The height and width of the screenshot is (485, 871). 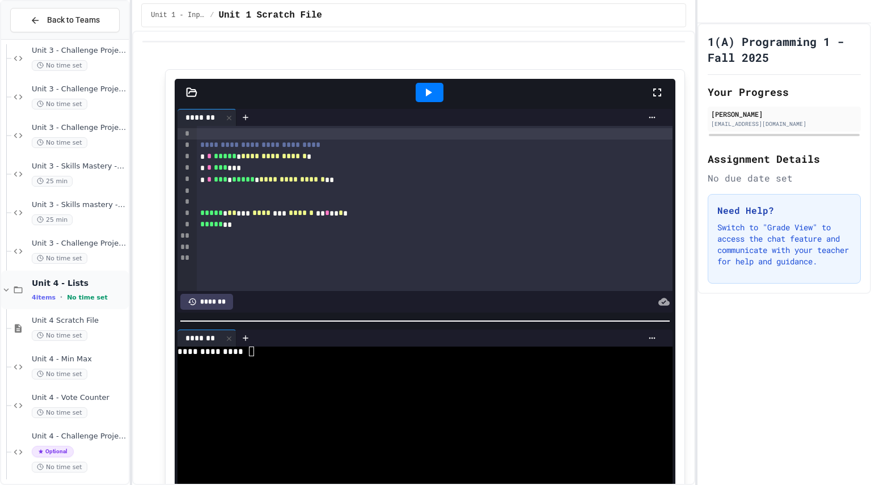 I want to click on p: Switch to "Grade View" to access the chat feature and communicate with your teacher for help and ..., so click(x=785, y=244).